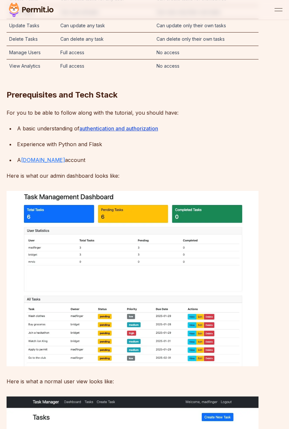 This screenshot has width=289, height=429. I want to click on td: Can delete any task, so click(106, 39).